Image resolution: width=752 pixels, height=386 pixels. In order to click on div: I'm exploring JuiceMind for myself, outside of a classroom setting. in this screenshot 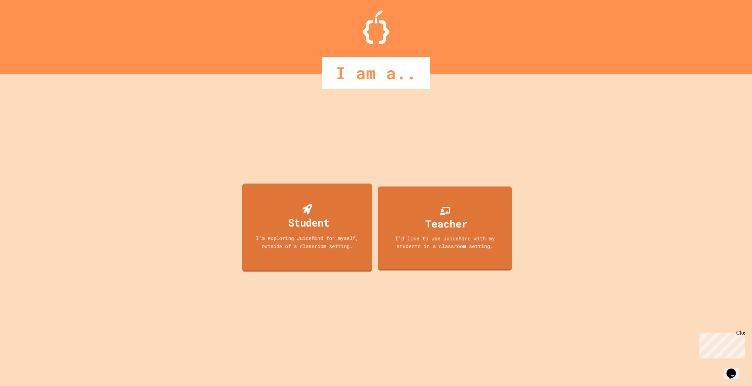, I will do `click(307, 241)`.